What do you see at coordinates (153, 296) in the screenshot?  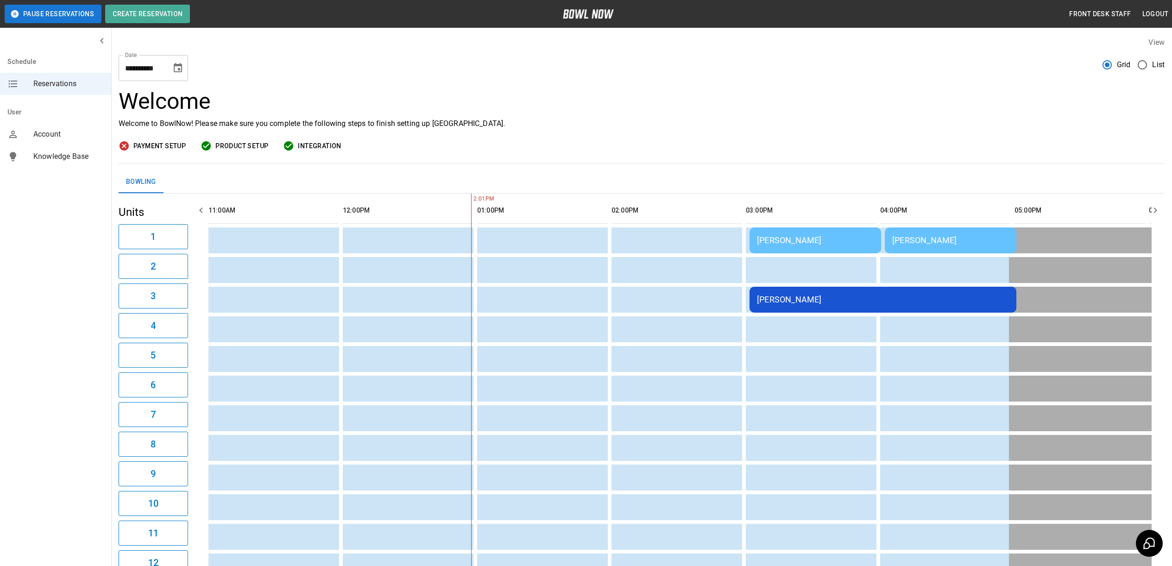 I see `h6: 3` at bounding box center [153, 296].